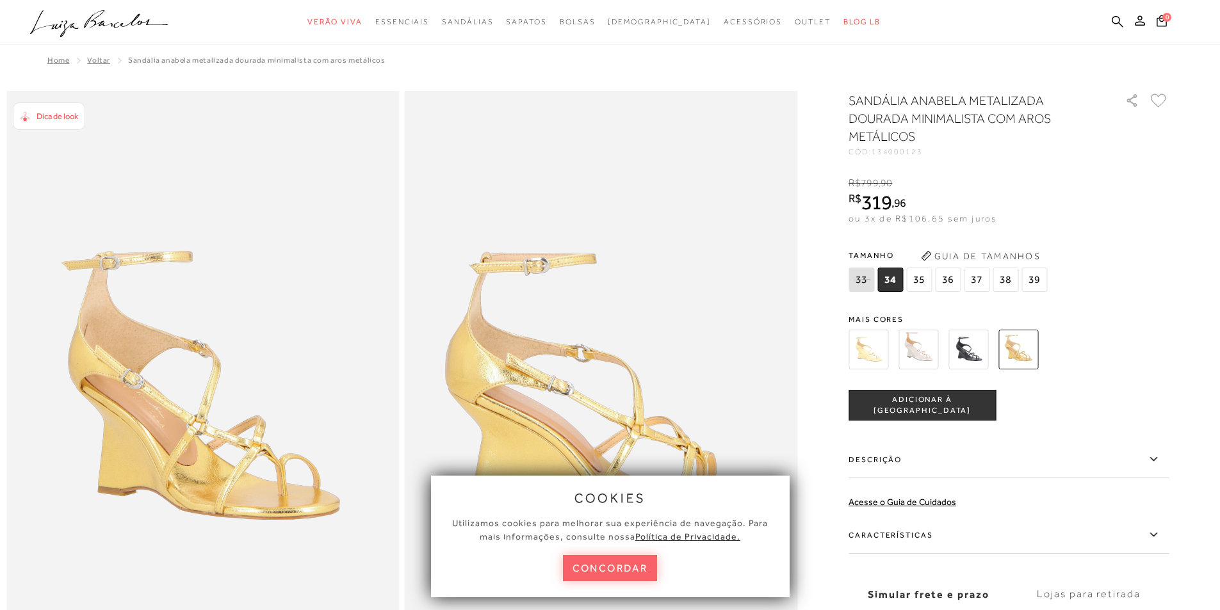 The width and height of the screenshot is (1220, 610). Describe the element at coordinates (948, 280) in the screenshot. I see `span: 36` at that location.